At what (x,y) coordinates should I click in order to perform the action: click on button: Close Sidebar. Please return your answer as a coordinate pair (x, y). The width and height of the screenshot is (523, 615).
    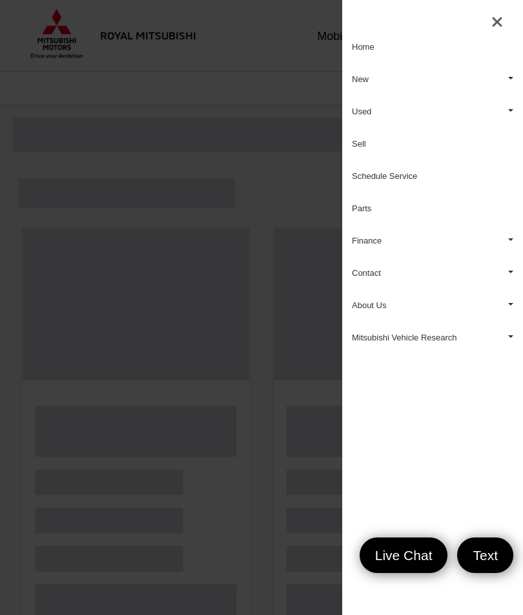
    Looking at the image, I should click on (497, 22).